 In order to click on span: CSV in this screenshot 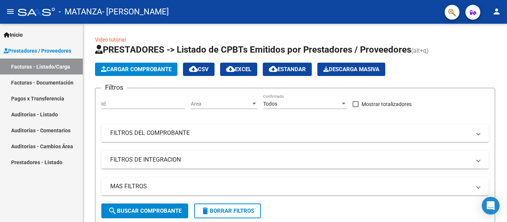, I will do `click(199, 69)`.